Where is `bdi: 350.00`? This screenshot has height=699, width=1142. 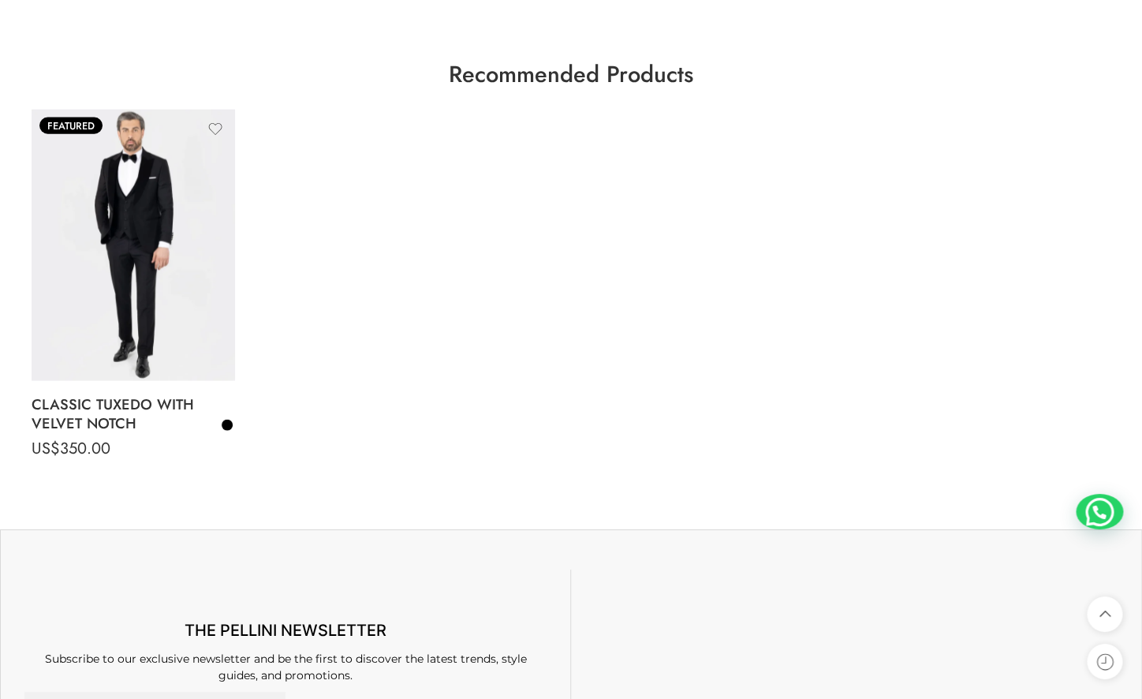
bdi: 350.00 is located at coordinates (71, 448).